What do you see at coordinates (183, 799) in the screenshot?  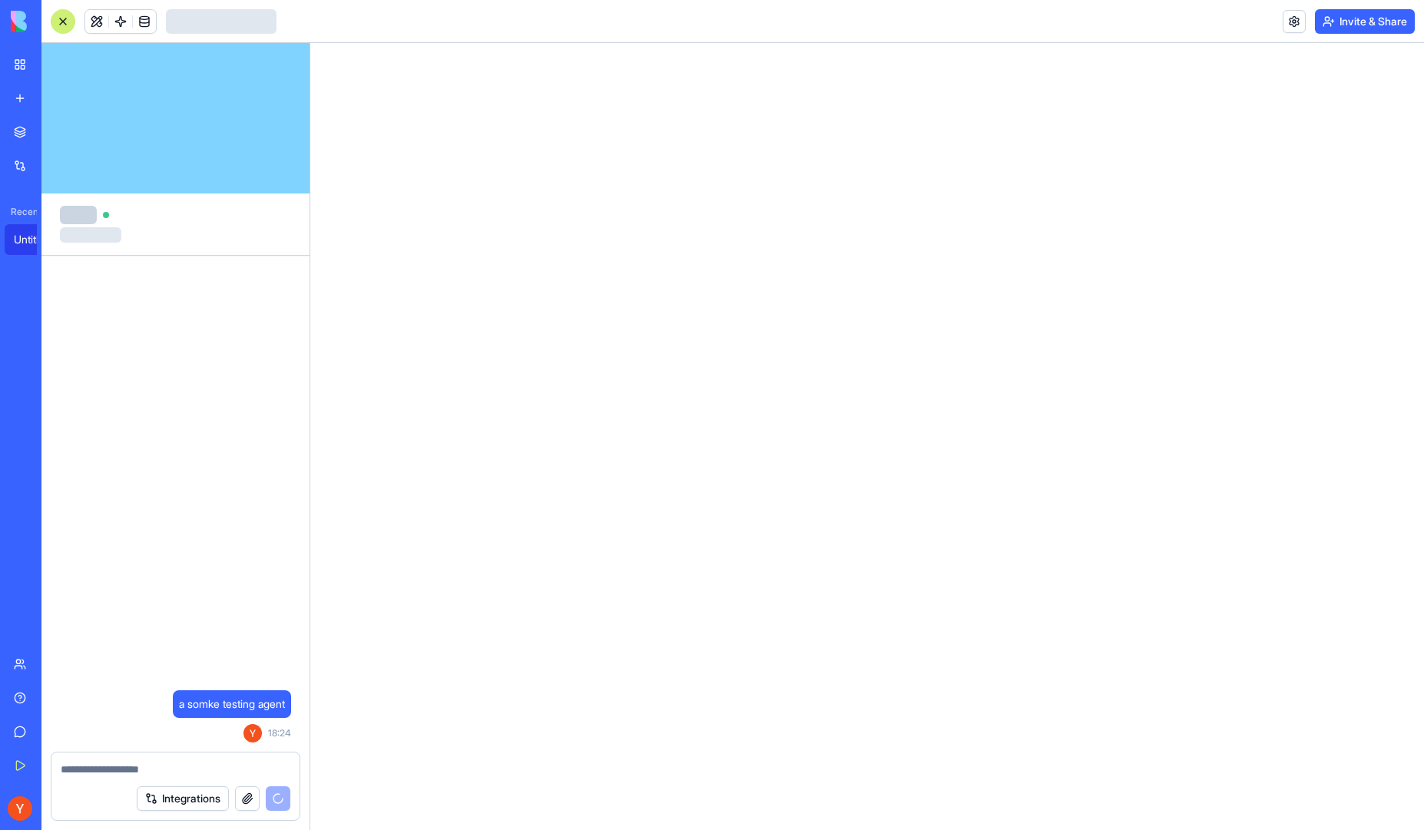 I see `button: Integrations` at bounding box center [183, 799].